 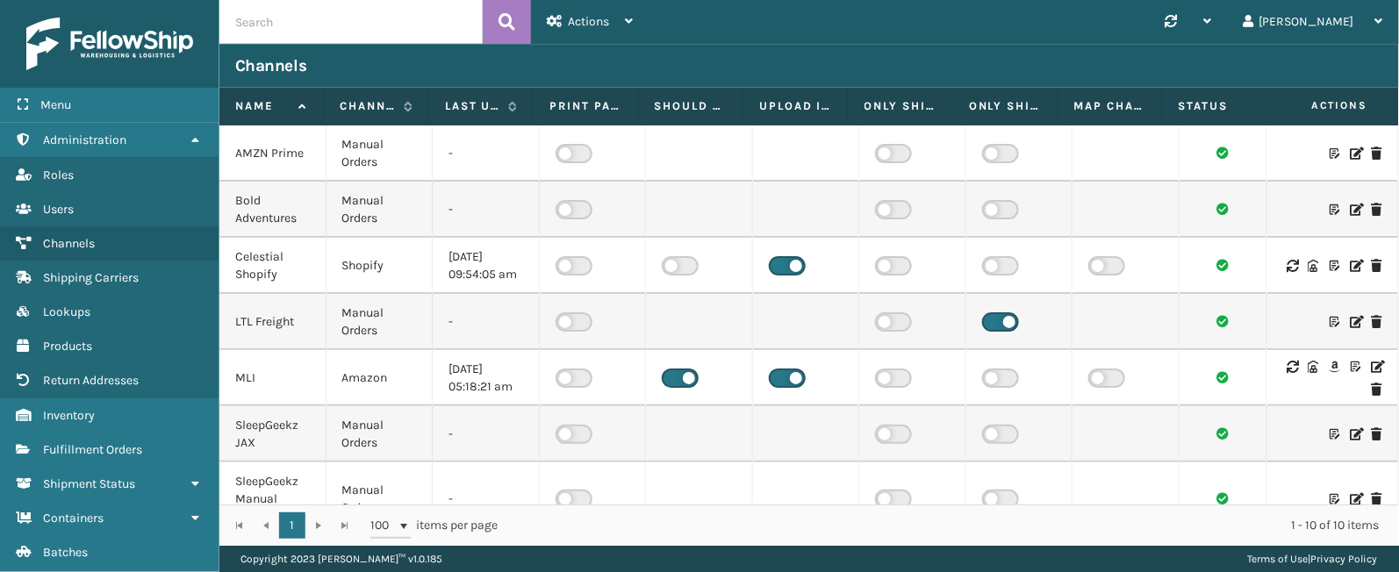 I want to click on img: logo, so click(x=110, y=44).